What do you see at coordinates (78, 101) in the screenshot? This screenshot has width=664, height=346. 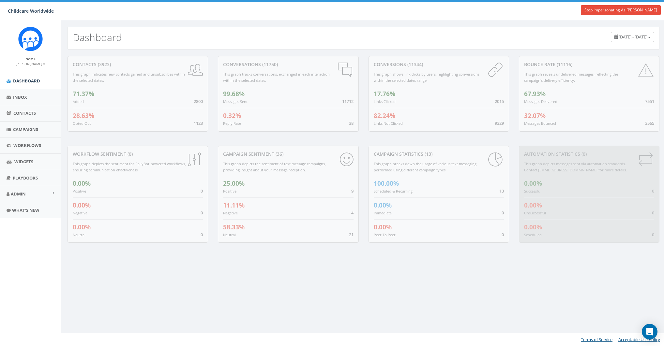 I see `small: Added` at bounding box center [78, 101].